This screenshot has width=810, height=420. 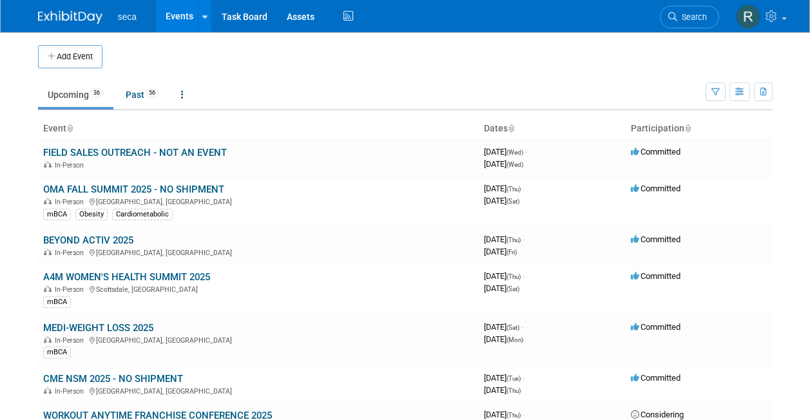 What do you see at coordinates (152, 93) in the screenshot?
I see `span: 56` at bounding box center [152, 93].